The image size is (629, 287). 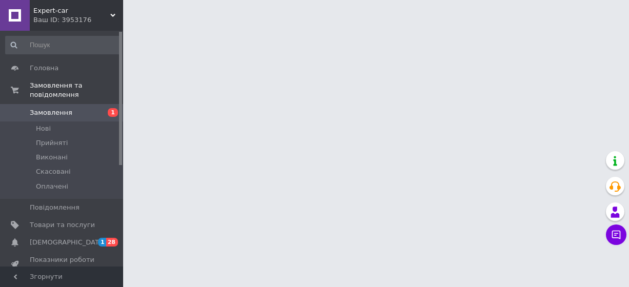 What do you see at coordinates (63, 45) in the screenshot?
I see `input: Пошук` at bounding box center [63, 45].